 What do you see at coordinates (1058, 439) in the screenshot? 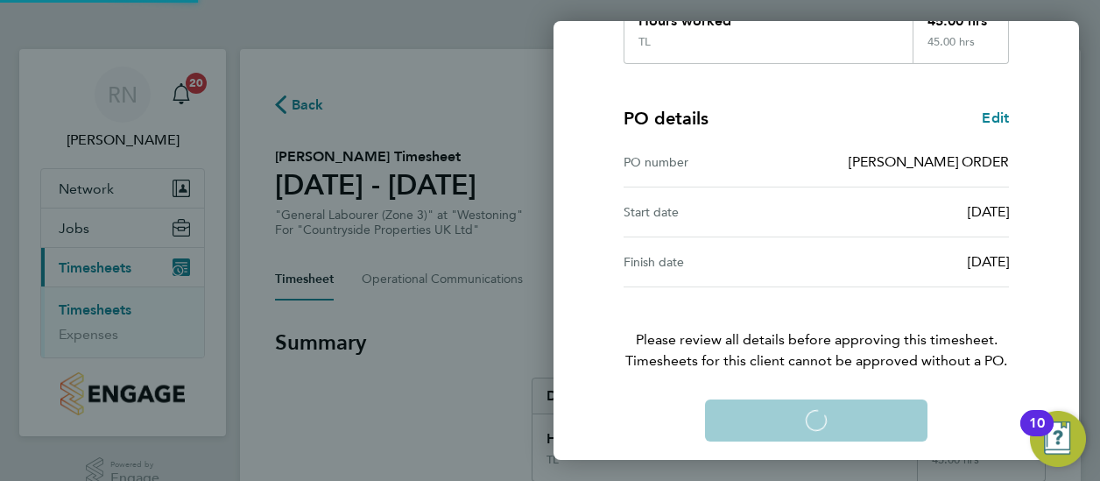
I see `button: Open Resource Center, 10 new notifications` at bounding box center [1058, 439].